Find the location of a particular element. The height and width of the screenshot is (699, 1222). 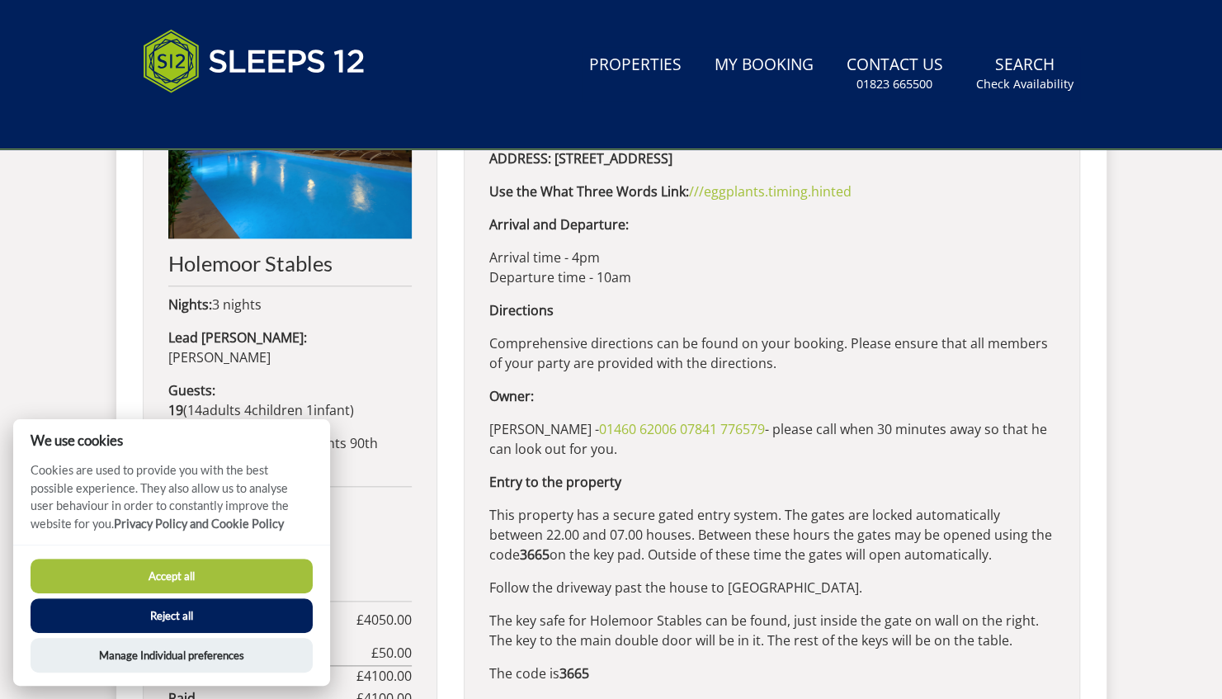

span: 1 is located at coordinates (309, 410).